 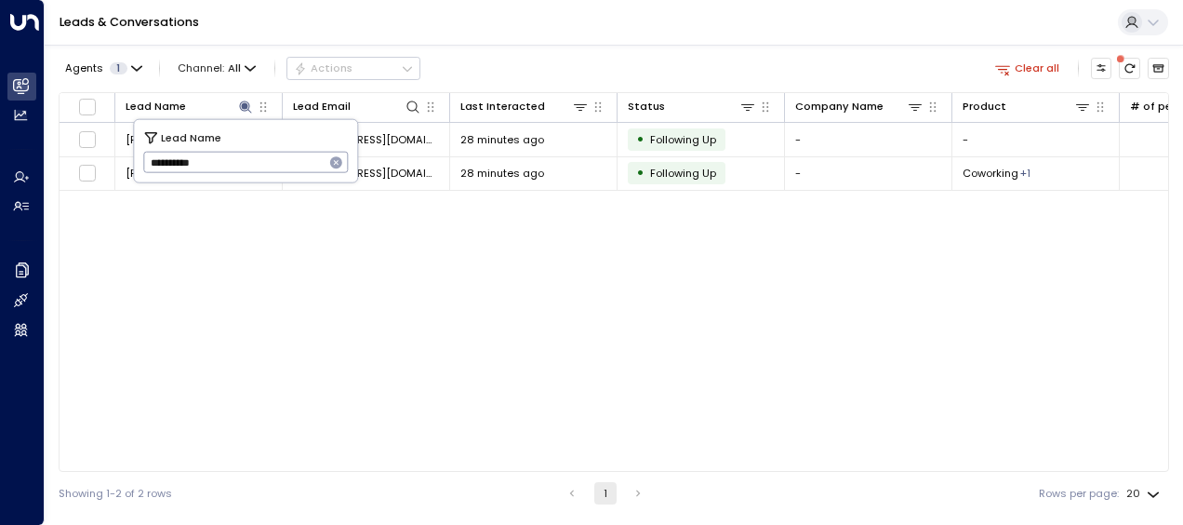 What do you see at coordinates (191, 137) in the screenshot?
I see `span: Lead Name` at bounding box center [191, 137].